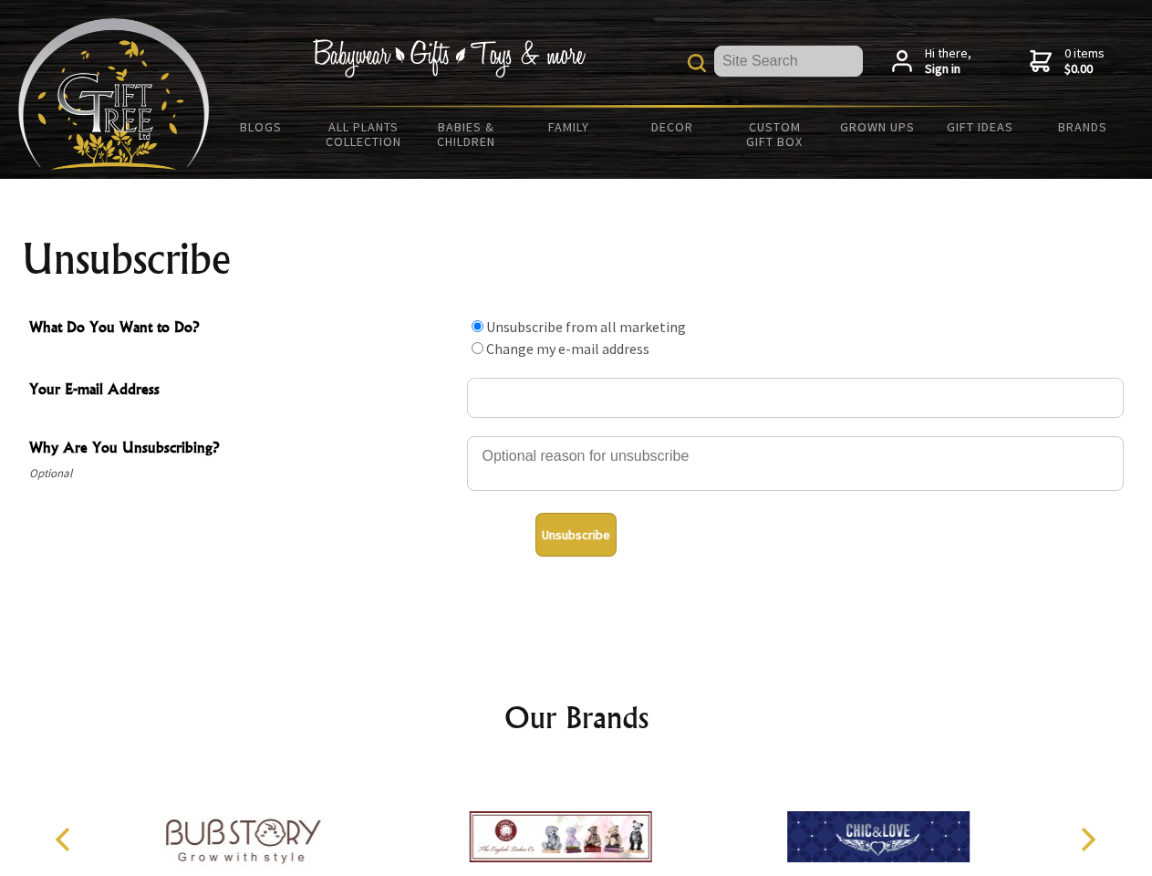 This screenshot has width=1152, height=876. What do you see at coordinates (671, 127) in the screenshot?
I see `a: Decor` at bounding box center [671, 127].